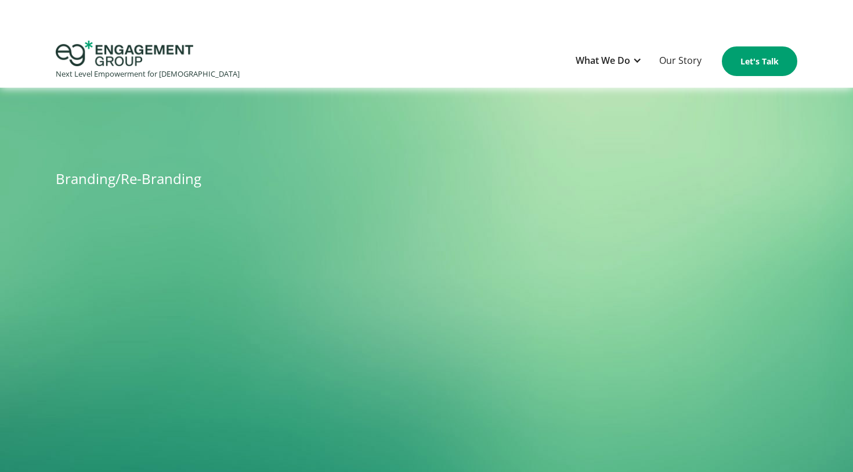 The height and width of the screenshot is (472, 853). What do you see at coordinates (364, 418) in the screenshot?
I see `p: You’re doing your best to move things forward, but…` at bounding box center [364, 418].